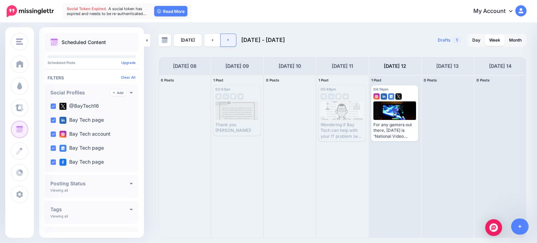 This screenshot has height=243, width=537. I want to click on span: 1, so click(457, 40).